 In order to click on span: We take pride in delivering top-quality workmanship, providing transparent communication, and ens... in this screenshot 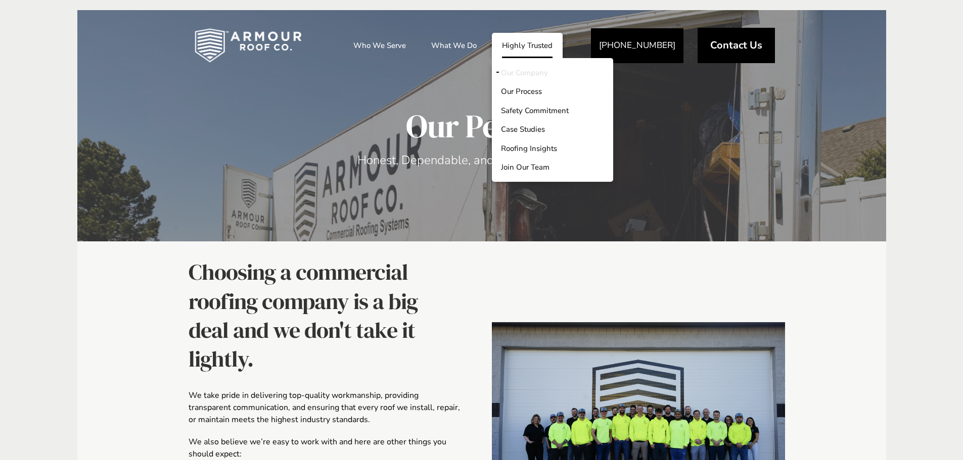, I will do `click(324, 408)`.